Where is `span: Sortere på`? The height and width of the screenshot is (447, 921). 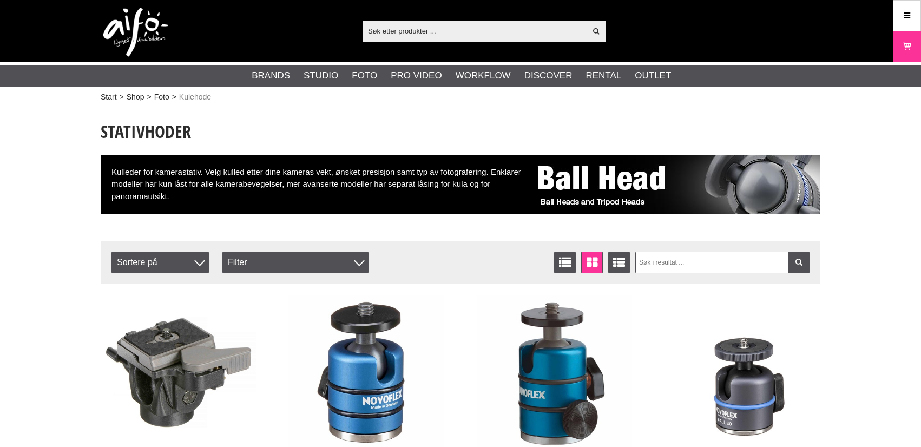 span: Sortere på is located at coordinates (160, 262).